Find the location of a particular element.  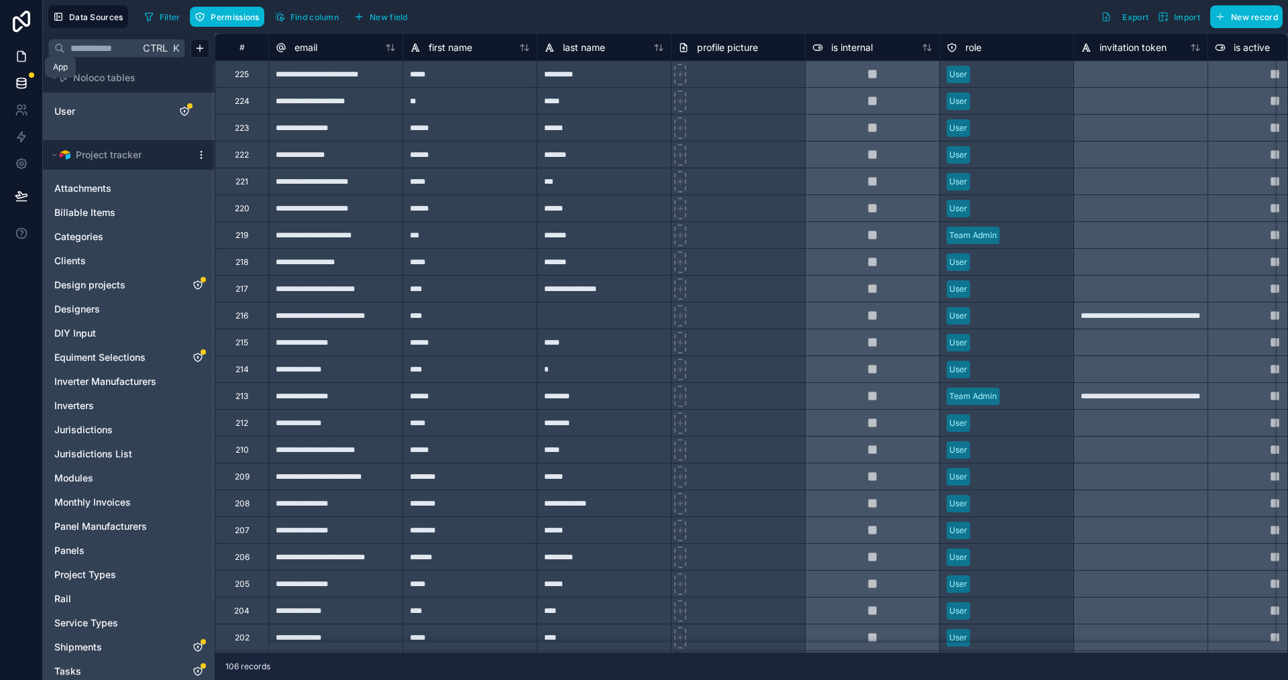

span: Tasks is located at coordinates (68, 672).